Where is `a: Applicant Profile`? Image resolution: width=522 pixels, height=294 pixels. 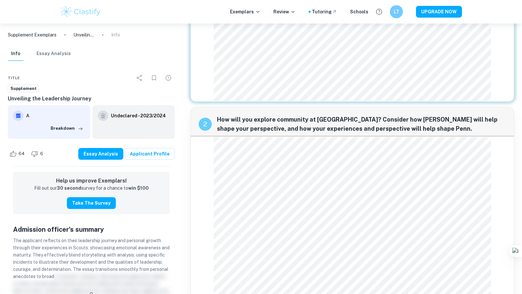
a: Applicant Profile is located at coordinates (150, 154).